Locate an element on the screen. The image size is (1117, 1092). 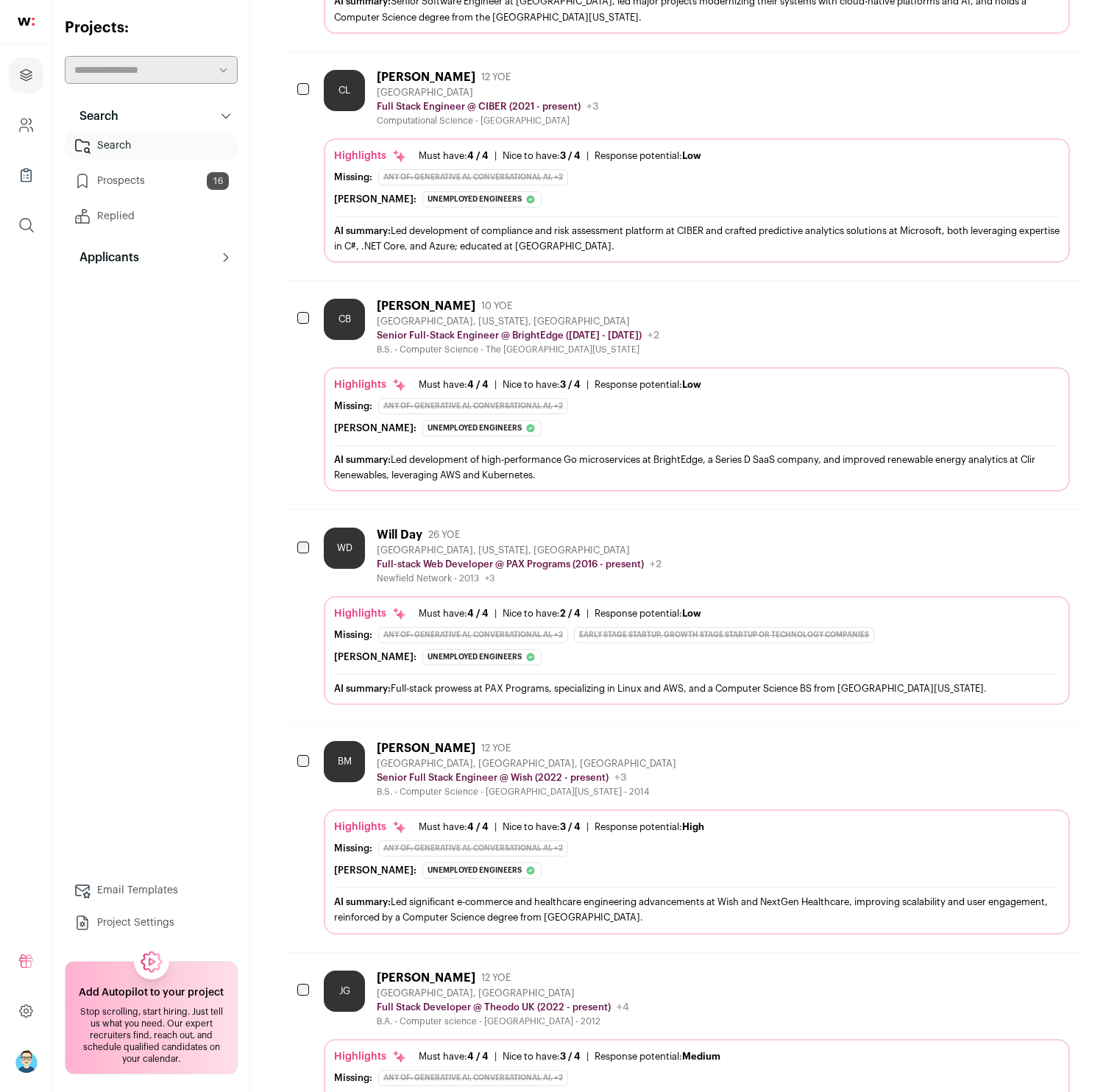
div: Will Day is located at coordinates (400, 535).